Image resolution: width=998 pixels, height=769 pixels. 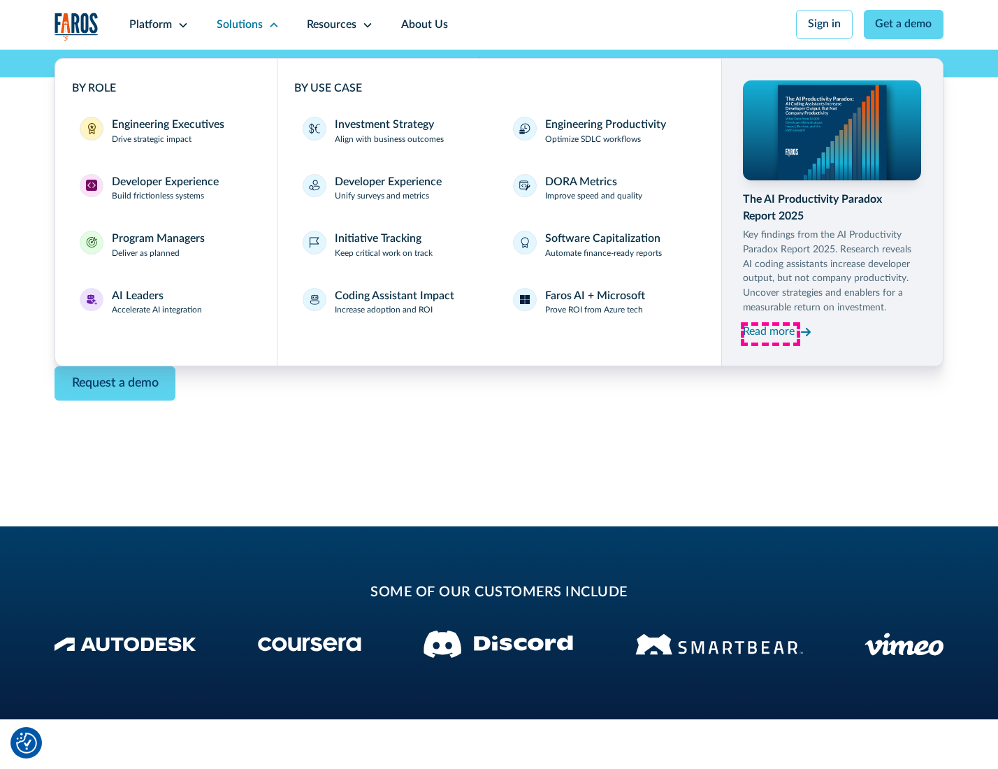 I want to click on a: The AI Productivity Paradox Report 2025Key findings from the AI Productivity Paradox Report 2025...., so click(x=831, y=211).